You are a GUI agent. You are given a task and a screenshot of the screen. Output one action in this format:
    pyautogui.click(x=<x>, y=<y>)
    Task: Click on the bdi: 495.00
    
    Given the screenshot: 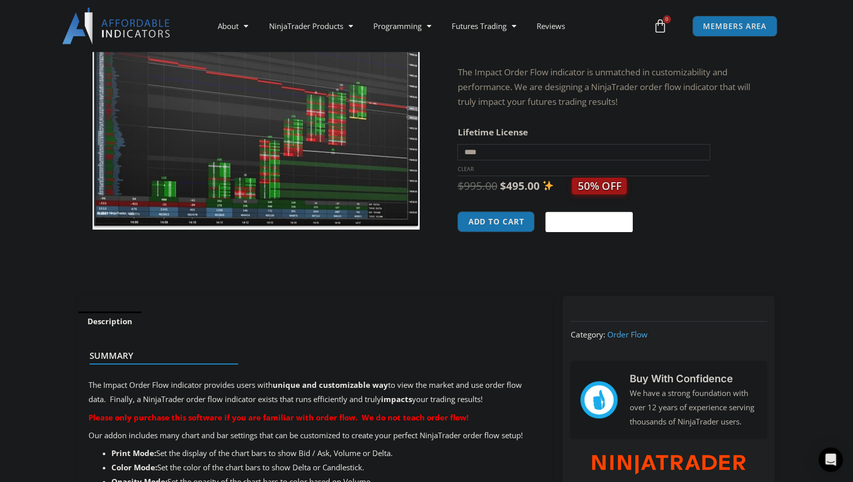 What is the action you would take?
    pyautogui.click(x=519, y=186)
    